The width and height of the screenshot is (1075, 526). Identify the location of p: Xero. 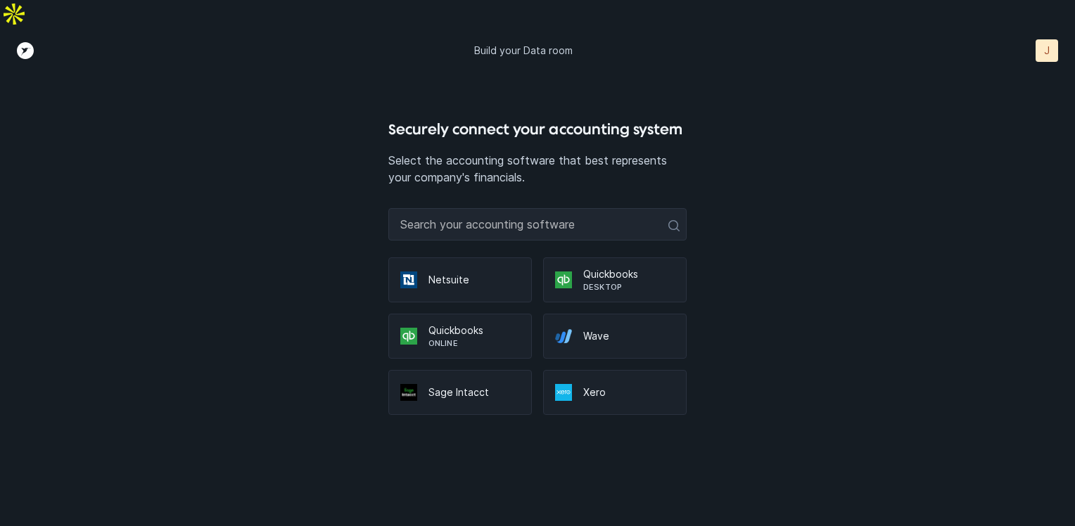
(629, 393).